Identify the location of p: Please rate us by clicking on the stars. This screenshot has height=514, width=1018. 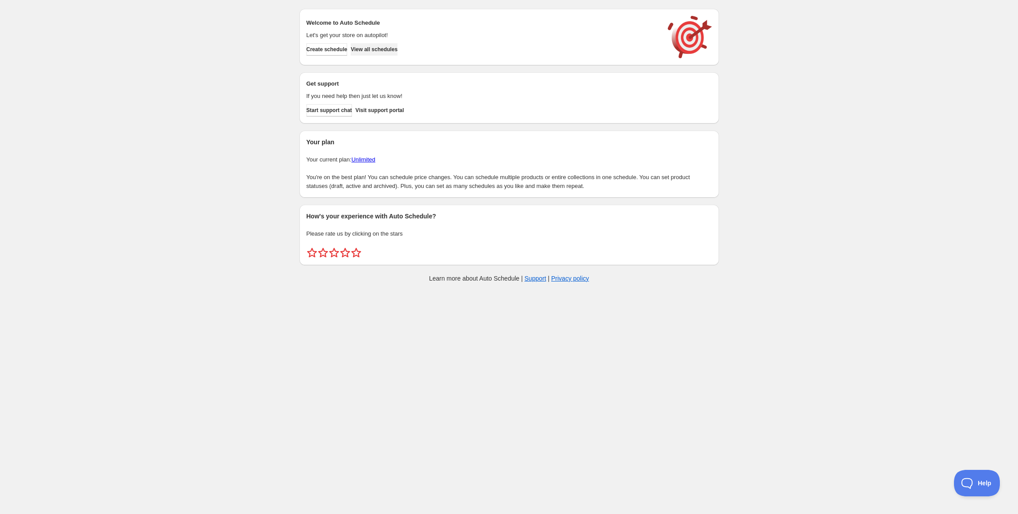
(509, 234).